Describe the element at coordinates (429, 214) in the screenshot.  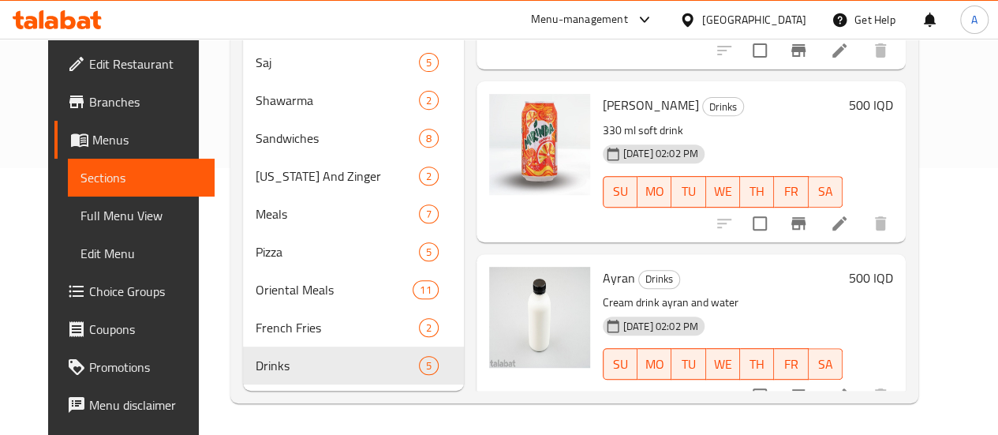
I see `span: 7` at that location.